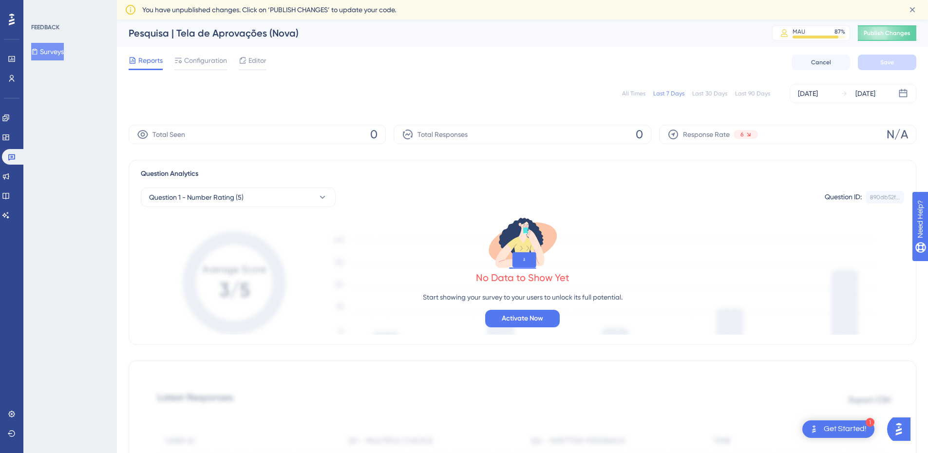  I want to click on div: Get Started!, so click(846, 429).